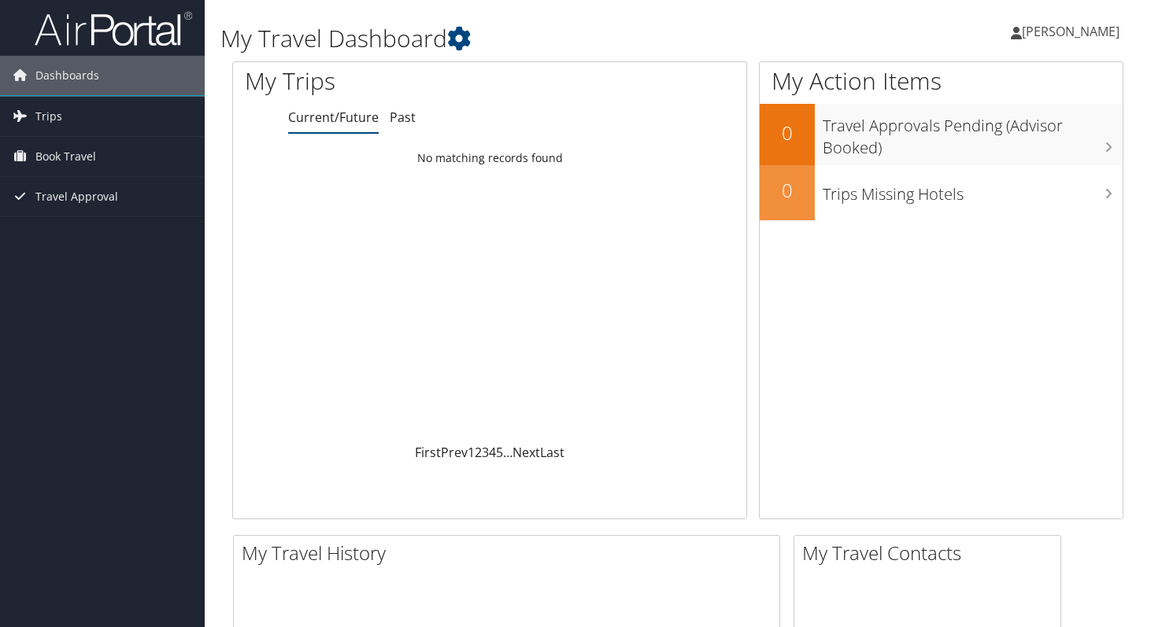 This screenshot has height=627, width=1151. What do you see at coordinates (499, 453) in the screenshot?
I see `a: 5` at bounding box center [499, 453].